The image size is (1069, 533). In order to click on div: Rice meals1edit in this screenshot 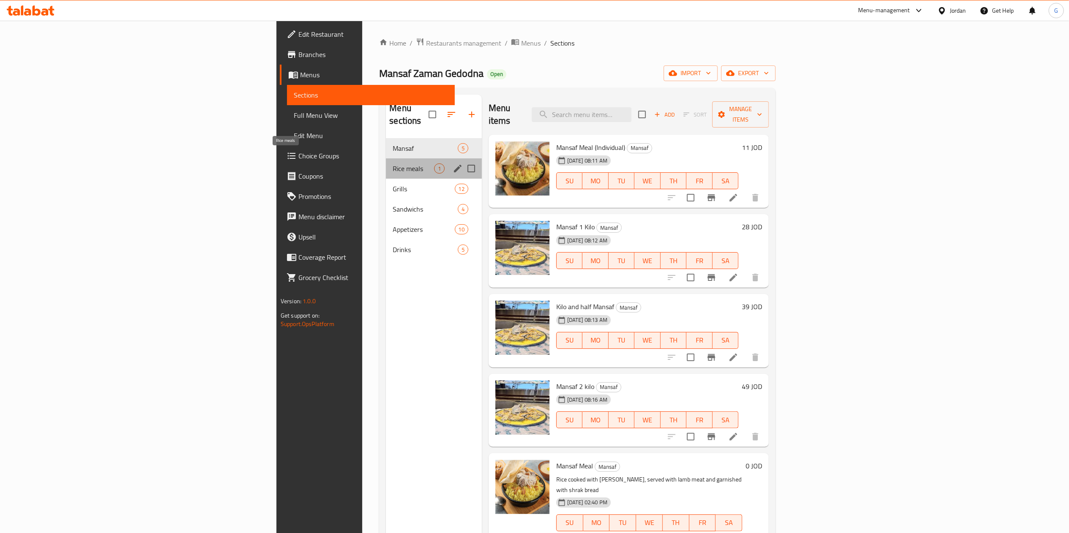, I will do `click(434, 169)`.